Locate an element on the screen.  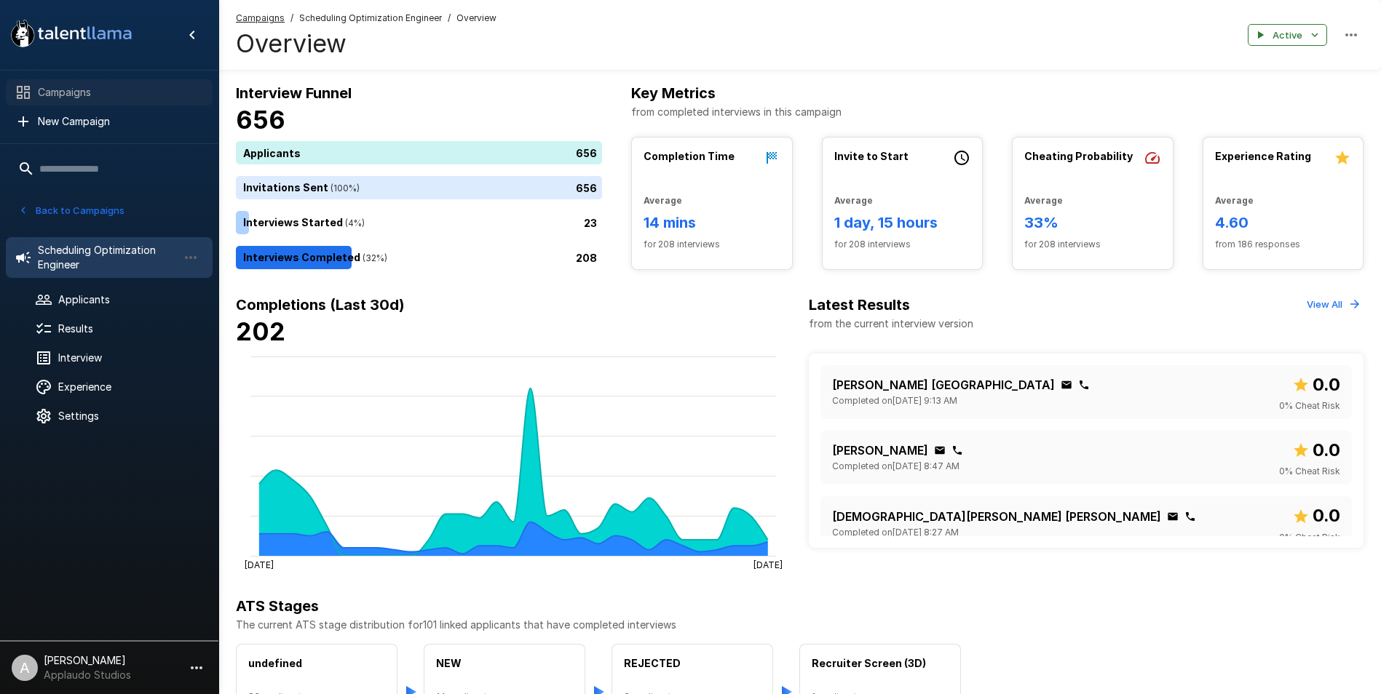
b: Completion Time is located at coordinates (689, 156).